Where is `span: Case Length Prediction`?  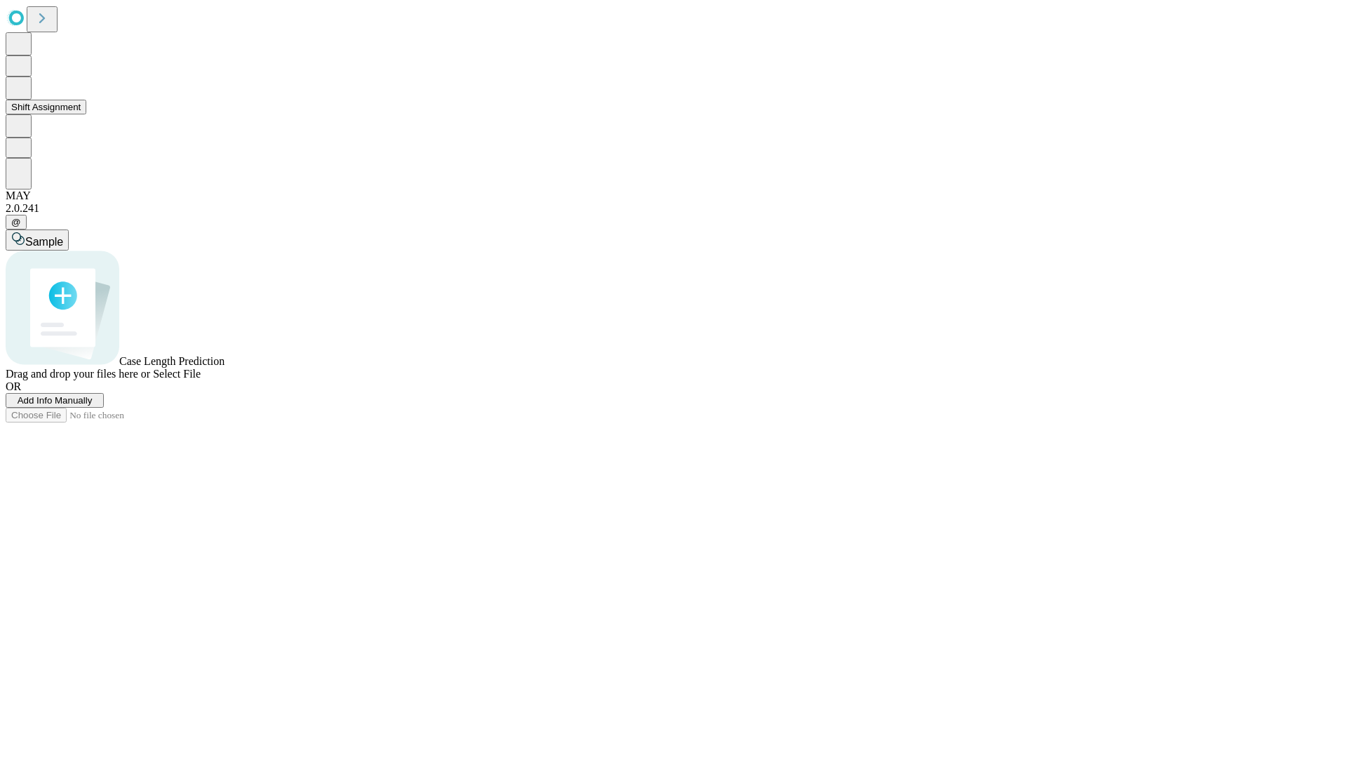
span: Case Length Prediction is located at coordinates (172, 361).